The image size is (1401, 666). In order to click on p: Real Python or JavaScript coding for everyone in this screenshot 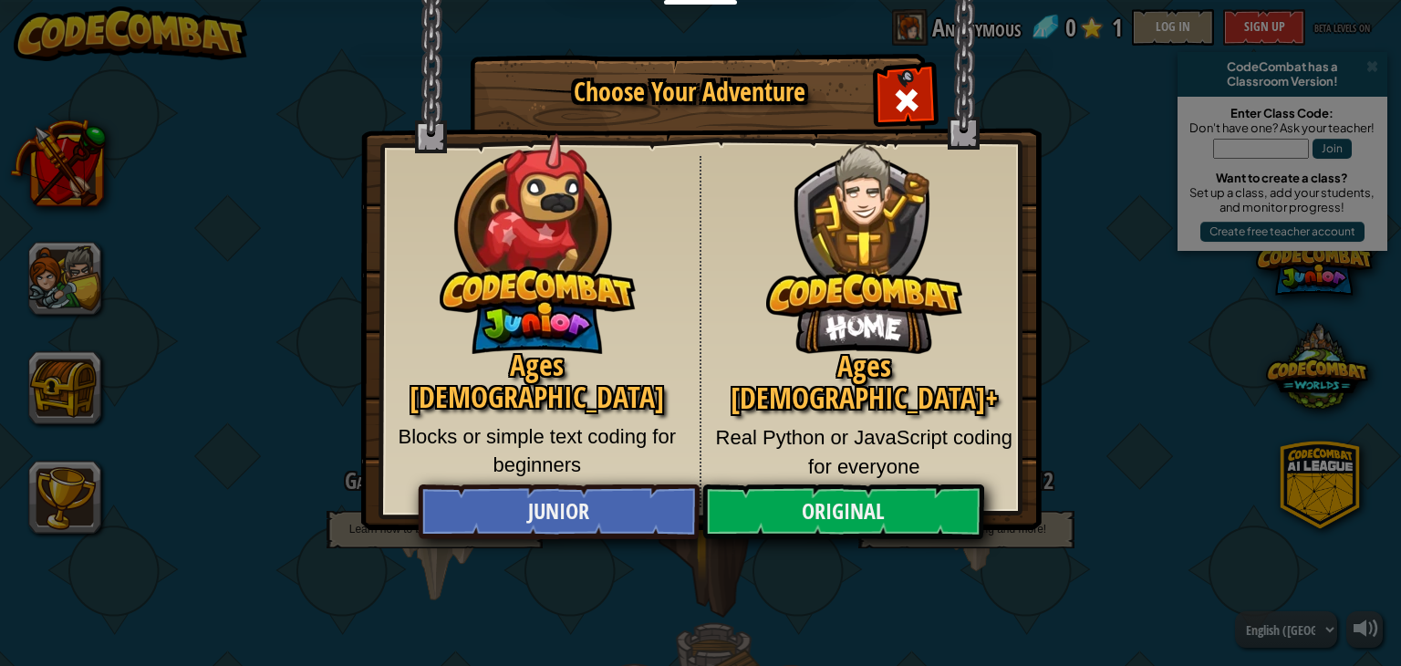, I will do `click(865, 451)`.